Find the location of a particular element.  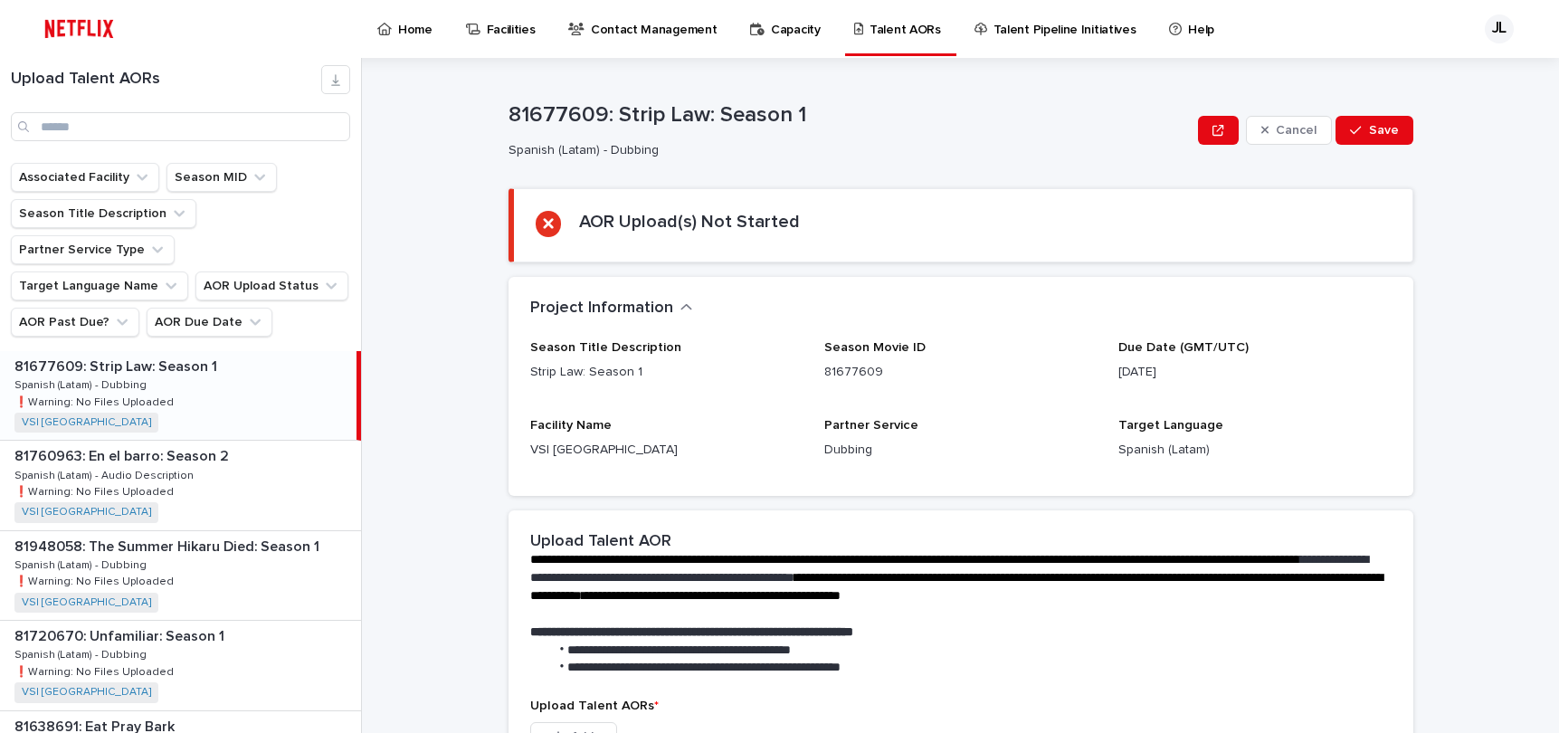

p: 81720670: Unfamiliar: Season 1 is located at coordinates (121, 634).